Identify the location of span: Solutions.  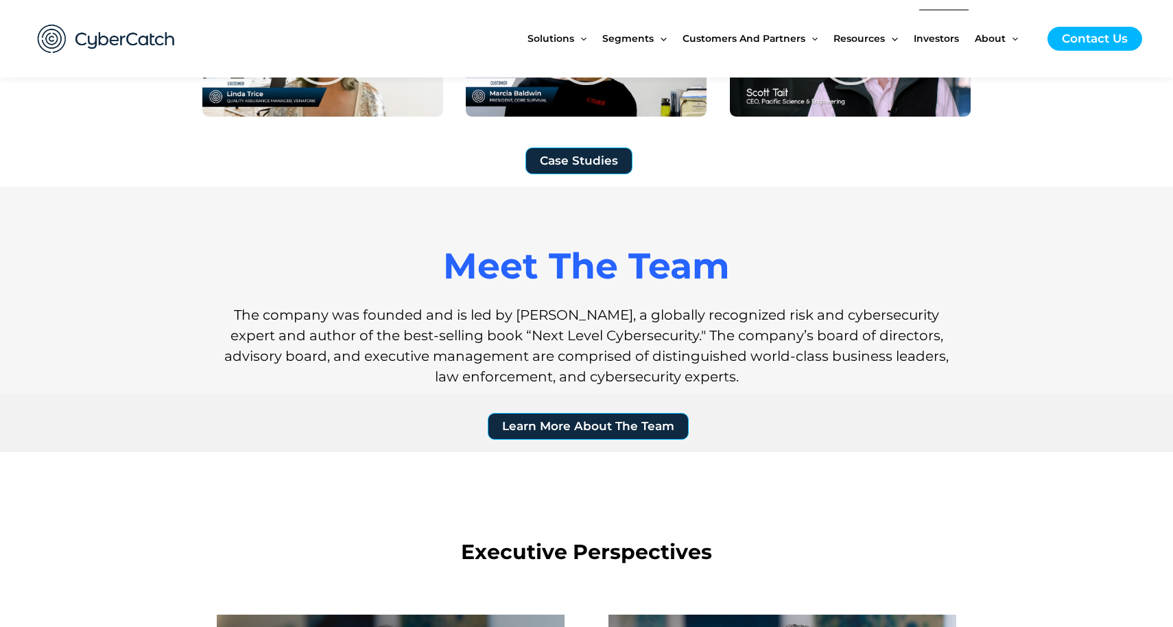
(551, 38).